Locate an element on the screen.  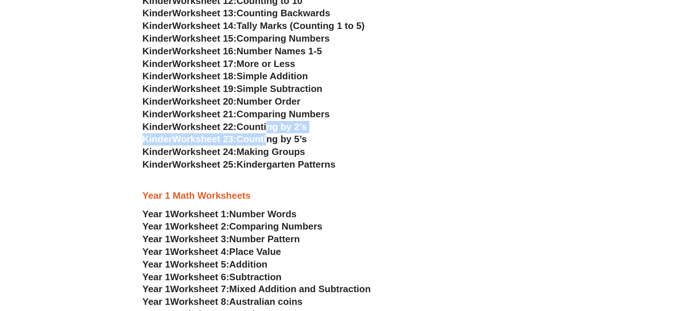
h3: Year 1 Math Worksheets is located at coordinates (346, 196).